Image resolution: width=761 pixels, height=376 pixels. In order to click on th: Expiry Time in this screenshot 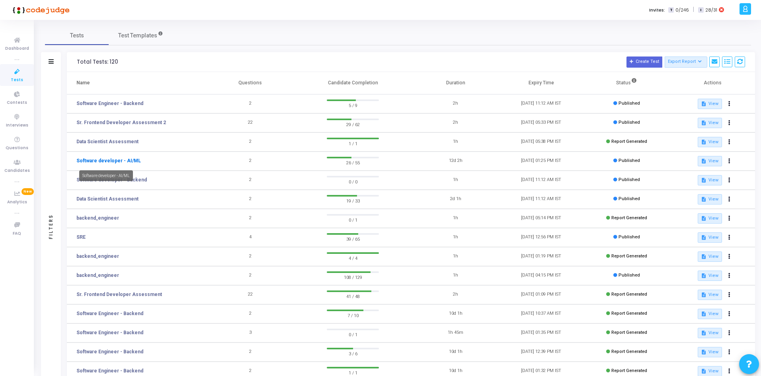, I will do `click(541, 83)`.